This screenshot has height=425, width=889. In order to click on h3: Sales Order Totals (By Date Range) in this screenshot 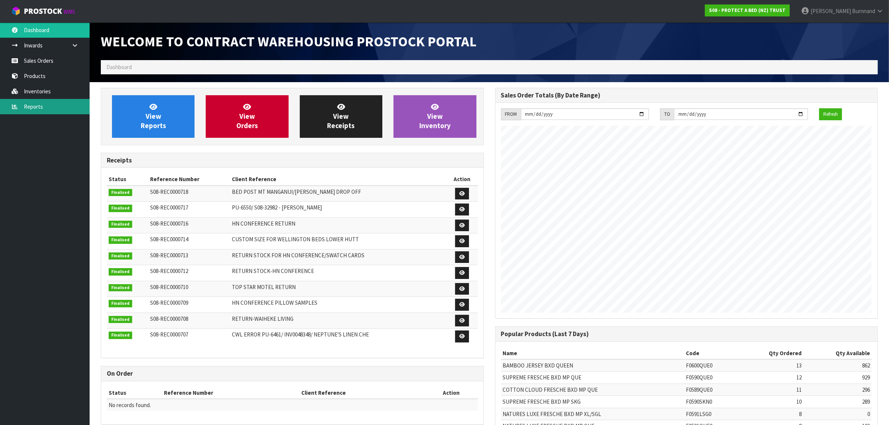, I will do `click(686, 95)`.